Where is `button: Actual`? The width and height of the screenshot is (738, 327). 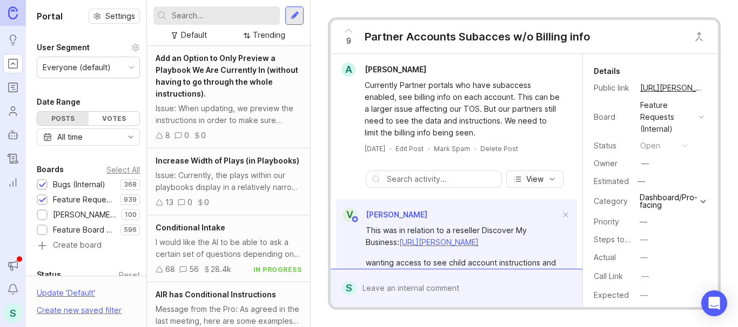 button: Actual is located at coordinates (644, 258).